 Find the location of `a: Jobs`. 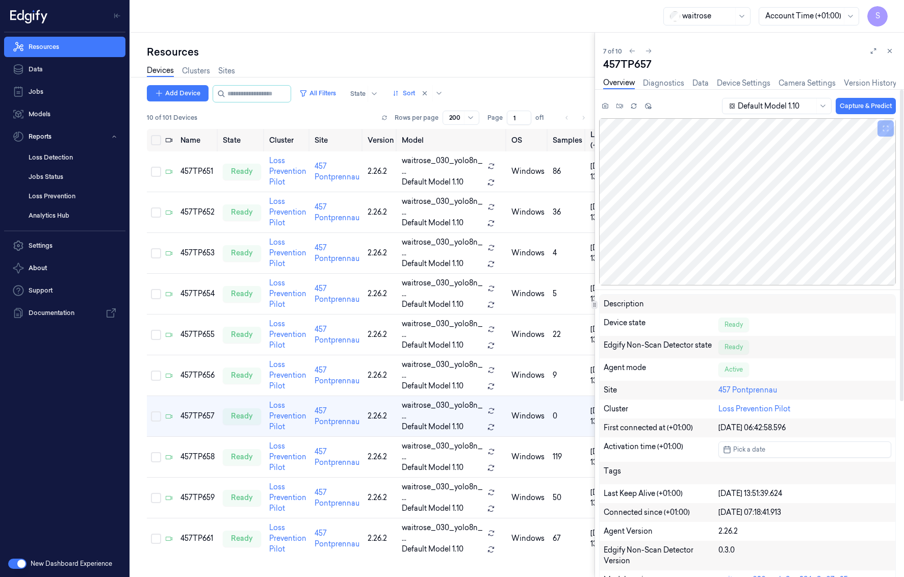

a: Jobs is located at coordinates (65, 92).